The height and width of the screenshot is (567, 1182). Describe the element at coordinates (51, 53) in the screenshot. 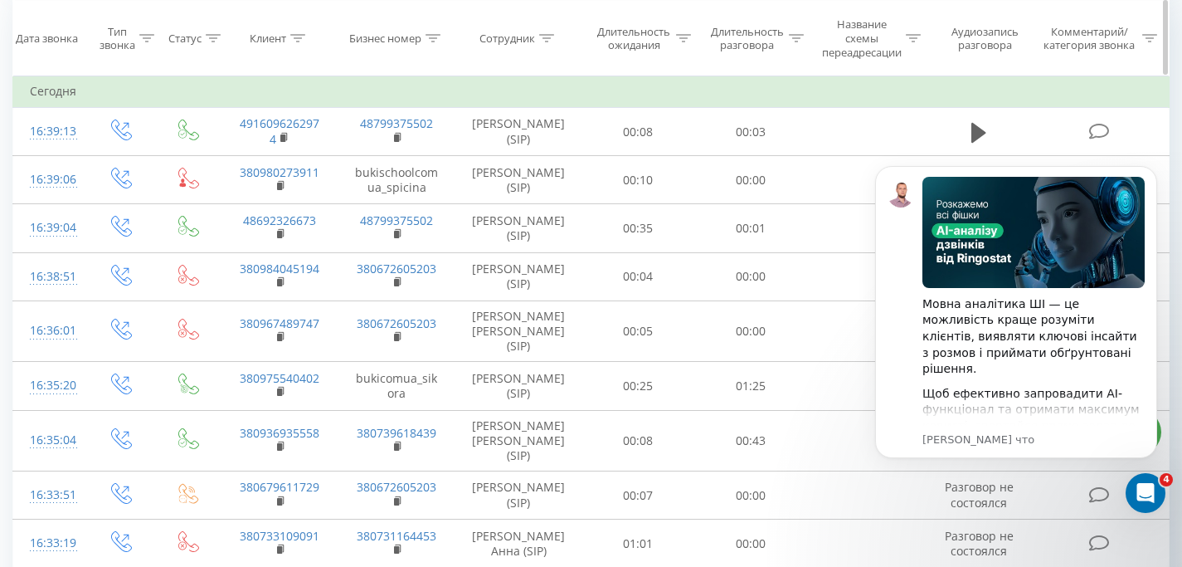

I see `img: Profile image for Oleksandr` at that location.